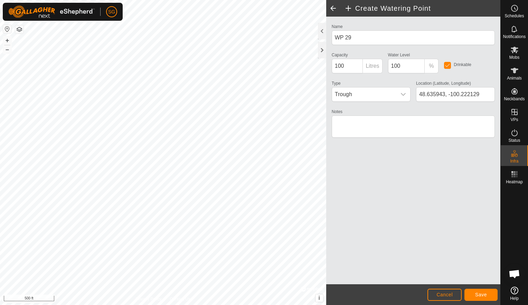 This screenshot has width=528, height=305. I want to click on span: VPs, so click(514, 119).